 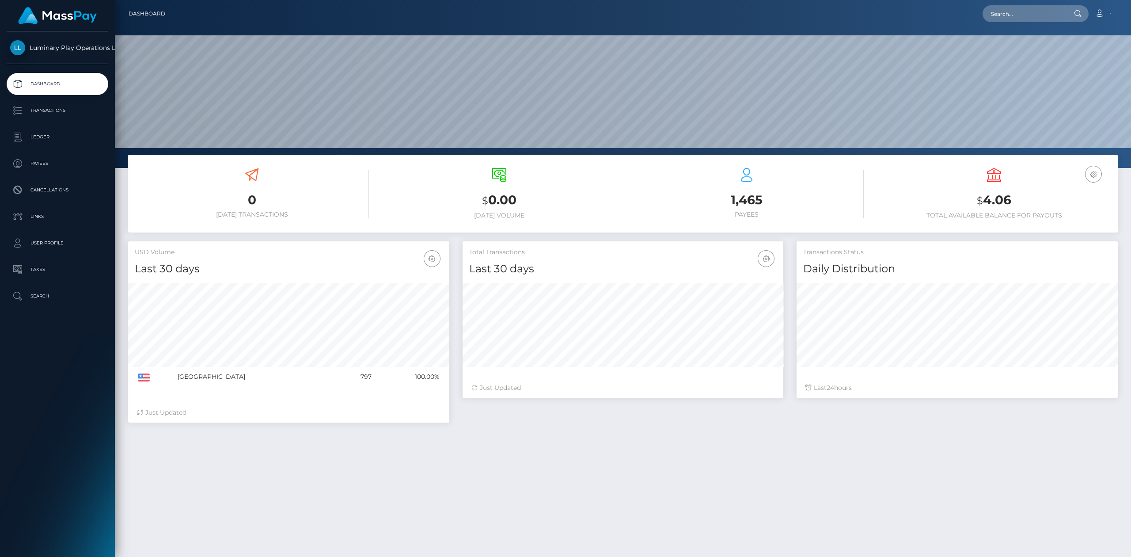 I want to click on h4: Daily Distribution, so click(x=957, y=269).